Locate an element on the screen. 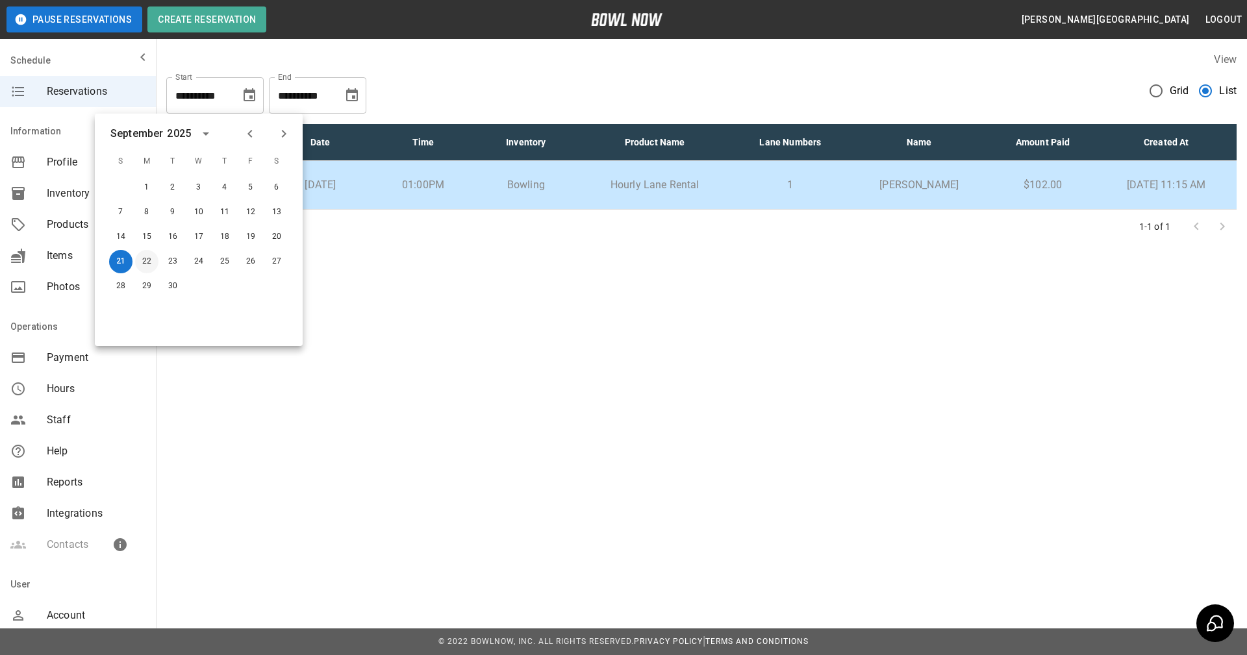 The height and width of the screenshot is (655, 1247). span: Inventory is located at coordinates (96, 194).